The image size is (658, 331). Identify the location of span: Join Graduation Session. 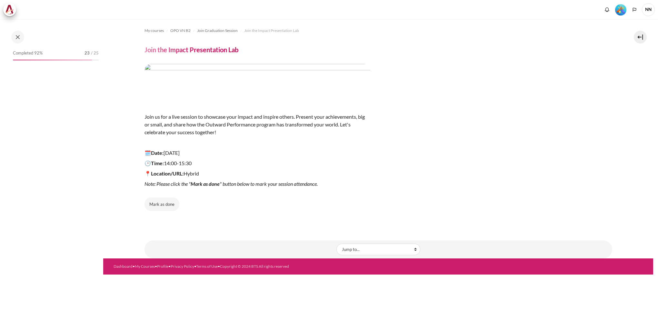
(217, 31).